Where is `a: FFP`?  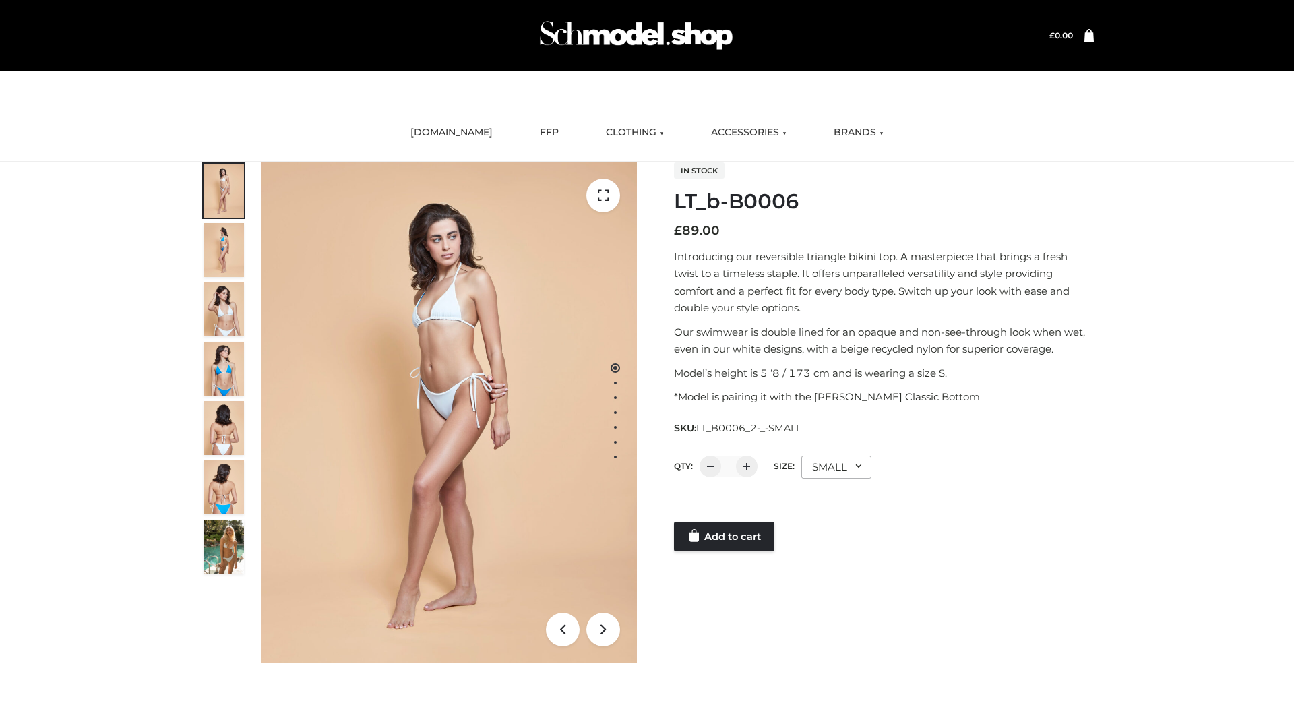
a: FFP is located at coordinates (549, 133).